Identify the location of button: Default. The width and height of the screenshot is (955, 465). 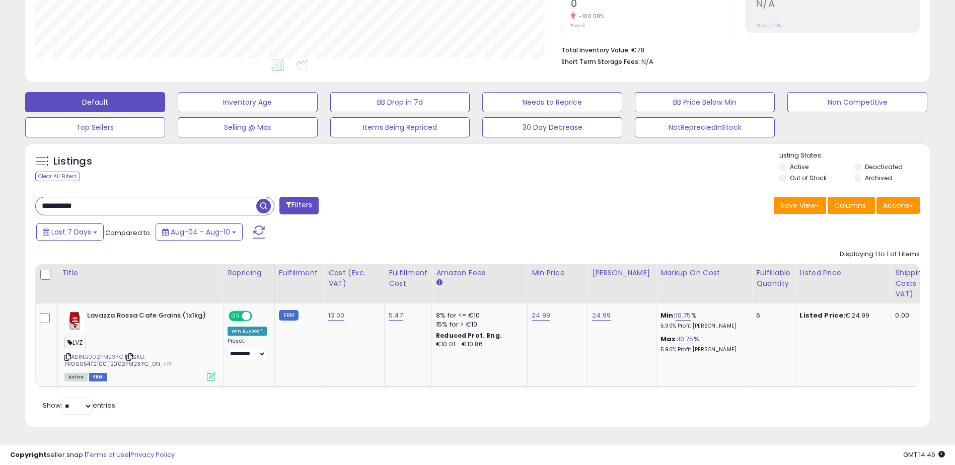
(95, 102).